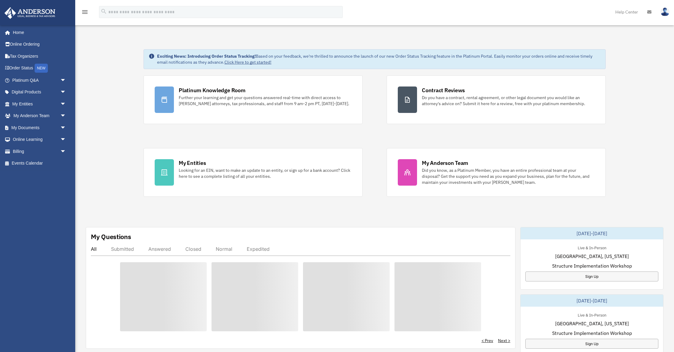 This screenshot has height=352, width=674. What do you see at coordinates (445, 163) in the screenshot?
I see `div: My Anderson Team` at bounding box center [445, 163].